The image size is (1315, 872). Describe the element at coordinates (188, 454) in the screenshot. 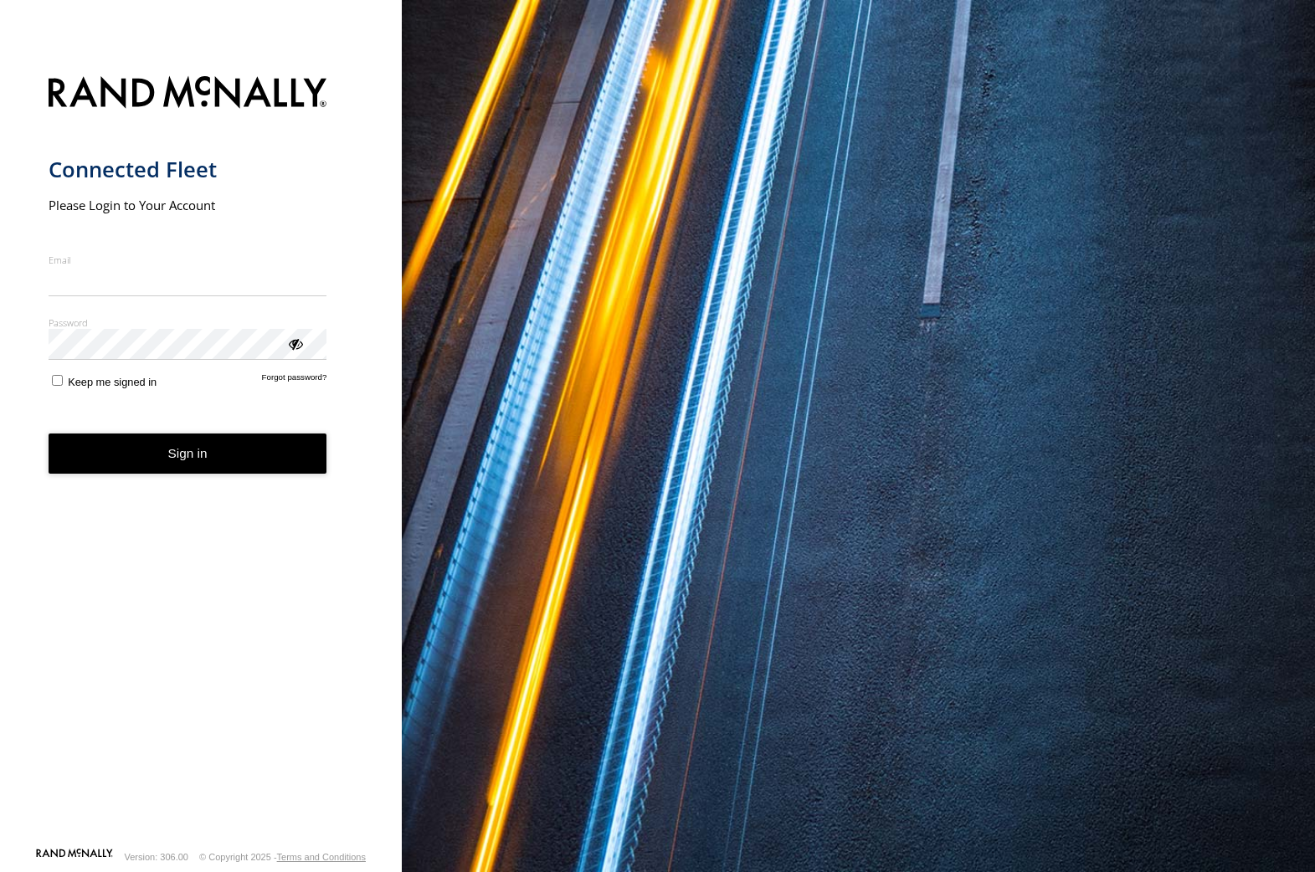

I see `button: Sign in` at that location.